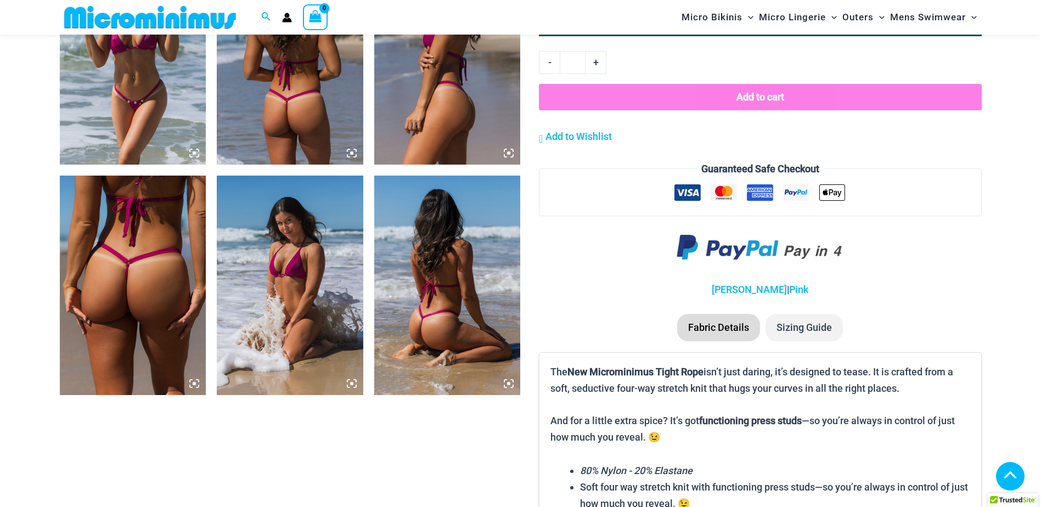  I want to click on a: Search icon link, so click(266, 17).